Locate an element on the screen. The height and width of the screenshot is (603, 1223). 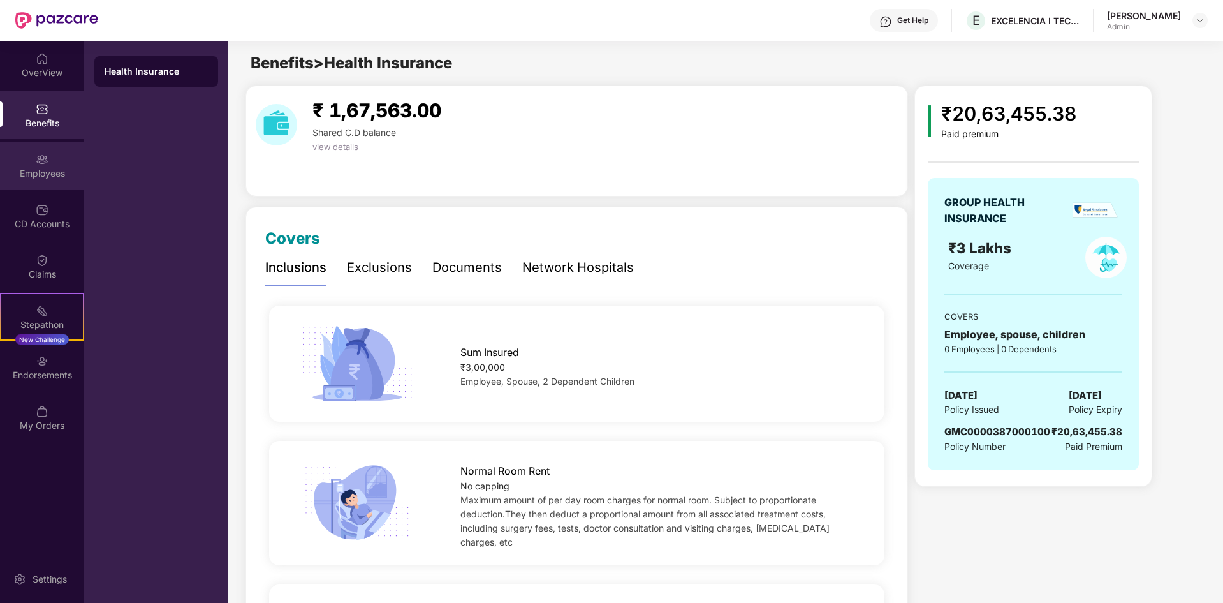
img: svg+xml;base64,PHN2ZyBpZD0iTXlfT3JkZXJzIiBkYXRhLW5hbWU9Ik15IE9yZGVycyIgeG1sbnM9Imh0dHA6Ly93d3cudz... is located at coordinates (42, 411).